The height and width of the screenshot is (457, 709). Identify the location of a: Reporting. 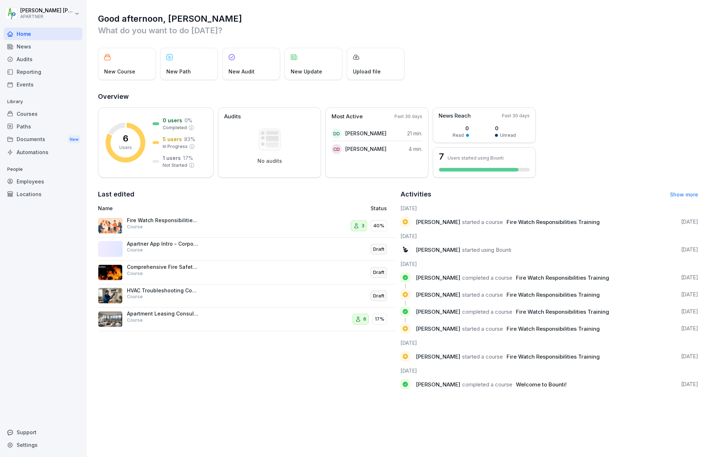
(43, 72).